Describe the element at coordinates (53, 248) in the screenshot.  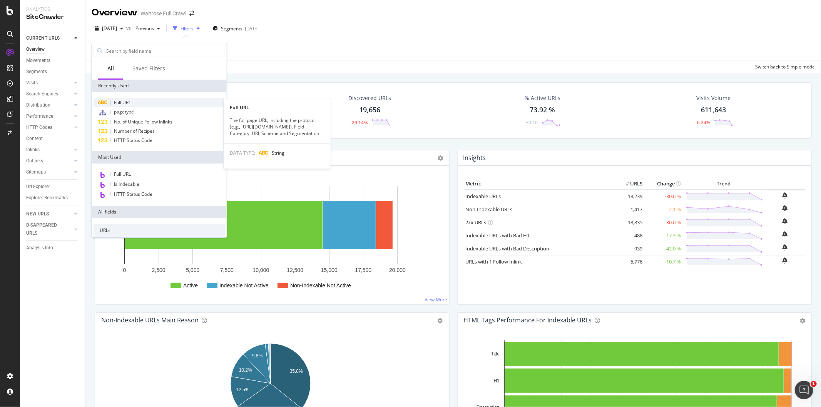
I see `a: Analysis Info` at that location.